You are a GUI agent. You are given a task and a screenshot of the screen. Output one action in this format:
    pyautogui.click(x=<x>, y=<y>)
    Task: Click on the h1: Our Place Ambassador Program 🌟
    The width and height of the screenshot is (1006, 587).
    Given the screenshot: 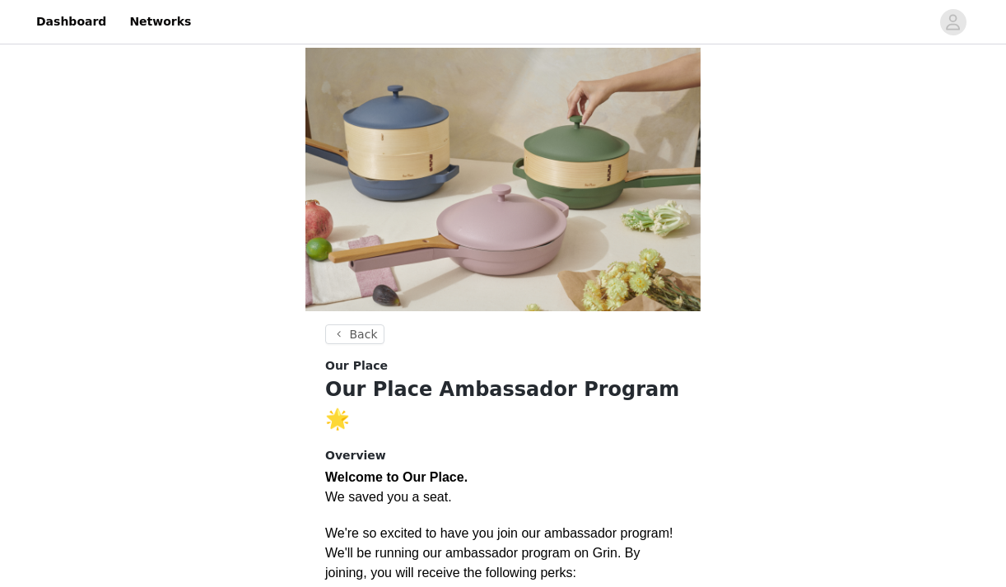 What is the action you would take?
    pyautogui.click(x=503, y=404)
    